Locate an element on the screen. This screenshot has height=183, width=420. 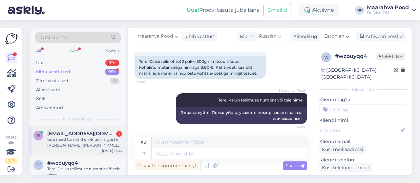
div: Maarahva Pood is located at coordinates (388, 8).